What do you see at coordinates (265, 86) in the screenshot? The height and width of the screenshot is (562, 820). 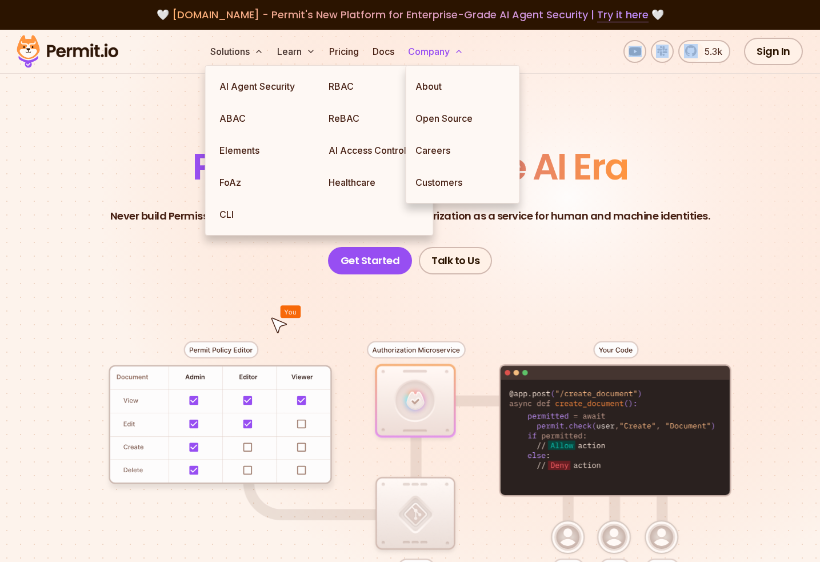 I see `a: AI Agent Security` at bounding box center [265, 86].